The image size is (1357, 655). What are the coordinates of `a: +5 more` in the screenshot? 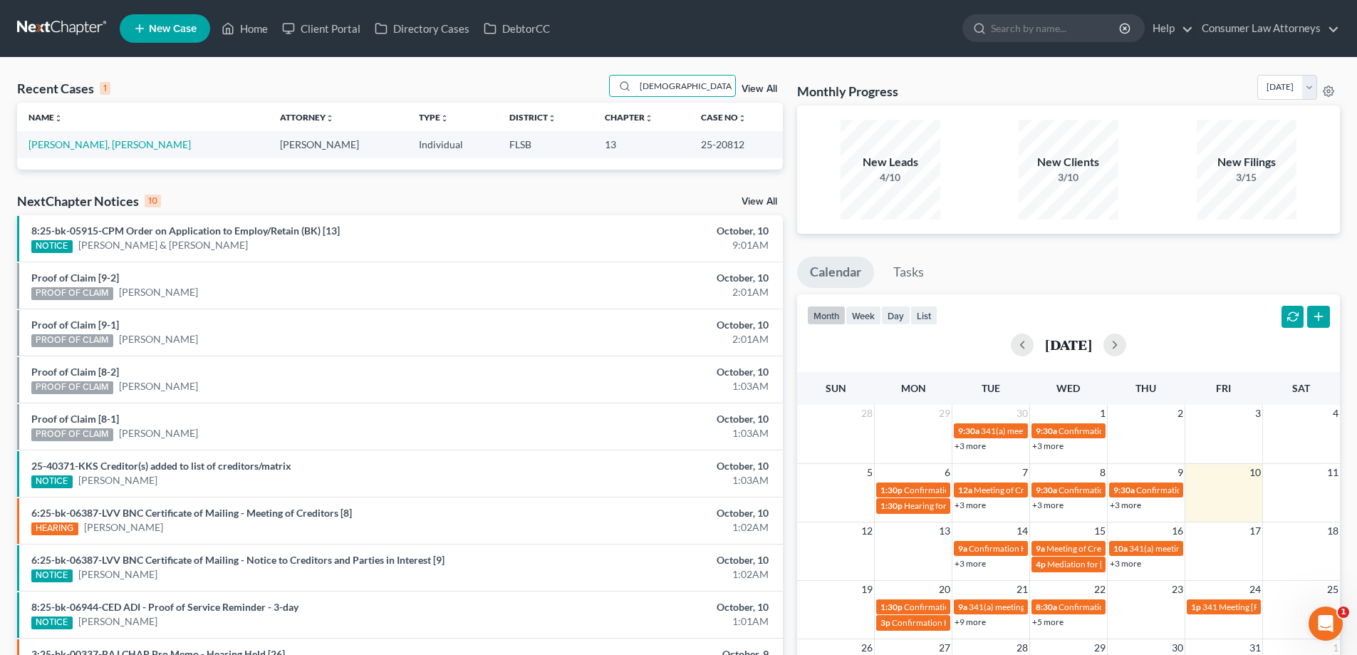 It's located at (1048, 621).